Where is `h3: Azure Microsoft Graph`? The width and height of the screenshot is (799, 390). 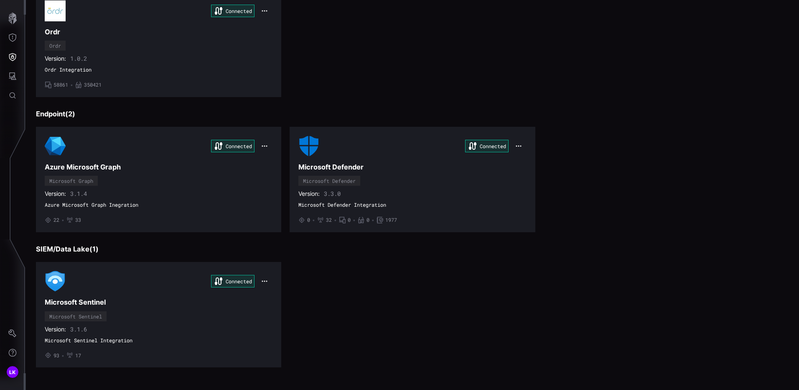
h3: Azure Microsoft Graph is located at coordinates (158, 167).